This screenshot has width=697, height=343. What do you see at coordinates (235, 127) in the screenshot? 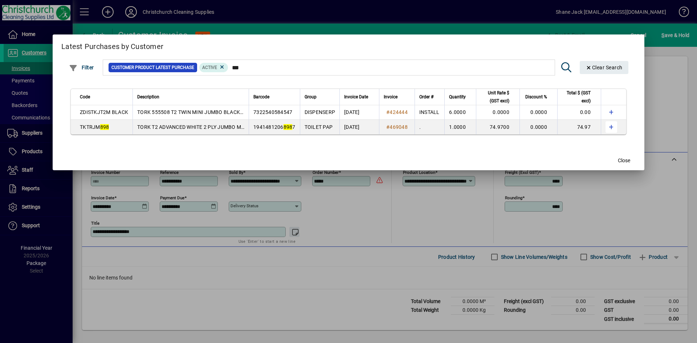
I see `span: TORK T2 ADVANCED WHITE 2 PLY JUMBO MINI TOILET ROLLS 200M X 10CM X 12S` at bounding box center [235, 127].